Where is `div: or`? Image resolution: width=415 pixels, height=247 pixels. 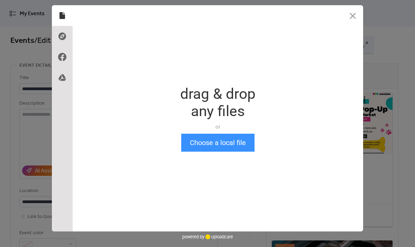 div: or is located at coordinates (218, 127).